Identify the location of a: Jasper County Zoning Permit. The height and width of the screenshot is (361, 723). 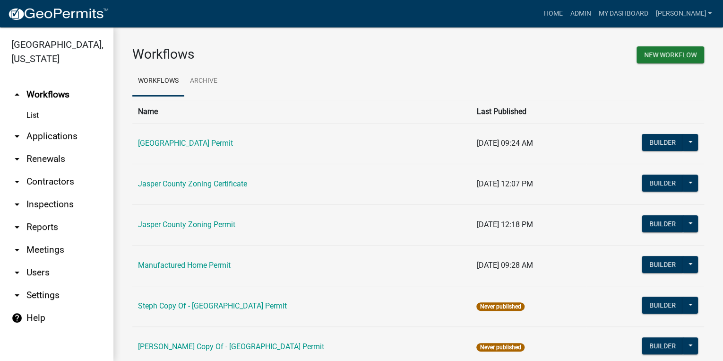
(187, 224).